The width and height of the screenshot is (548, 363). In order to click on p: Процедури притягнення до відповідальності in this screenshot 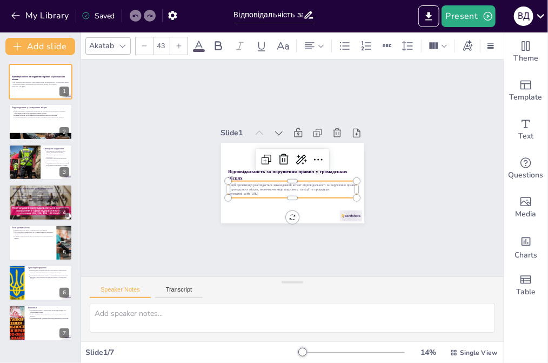, I will do `click(41, 189)`.